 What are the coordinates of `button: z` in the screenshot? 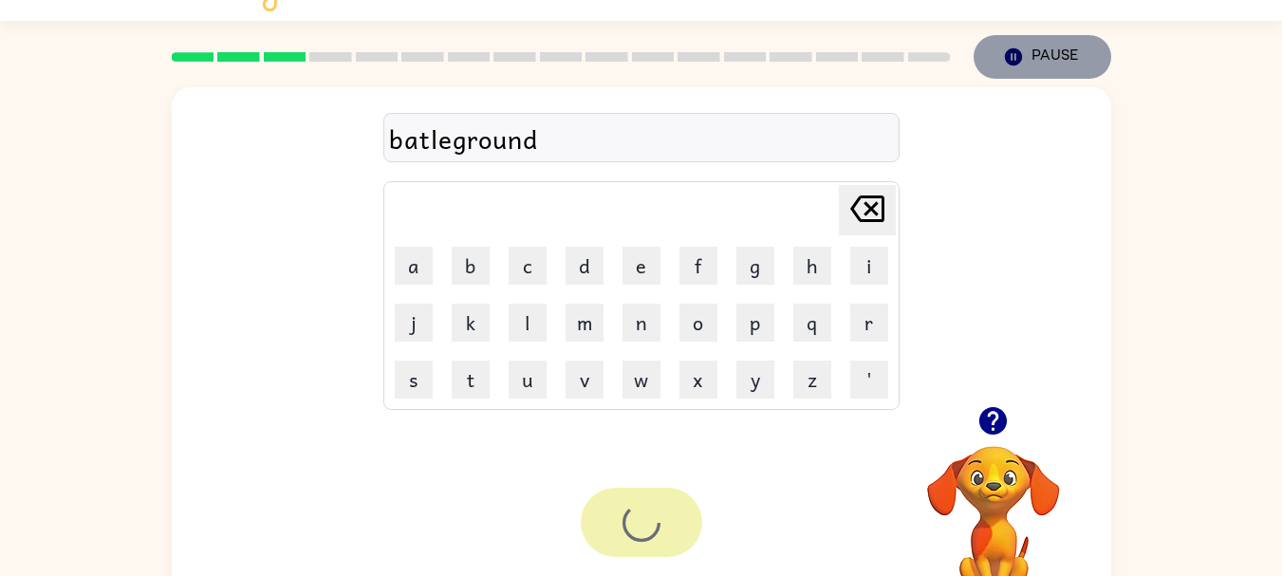 It's located at (812, 380).